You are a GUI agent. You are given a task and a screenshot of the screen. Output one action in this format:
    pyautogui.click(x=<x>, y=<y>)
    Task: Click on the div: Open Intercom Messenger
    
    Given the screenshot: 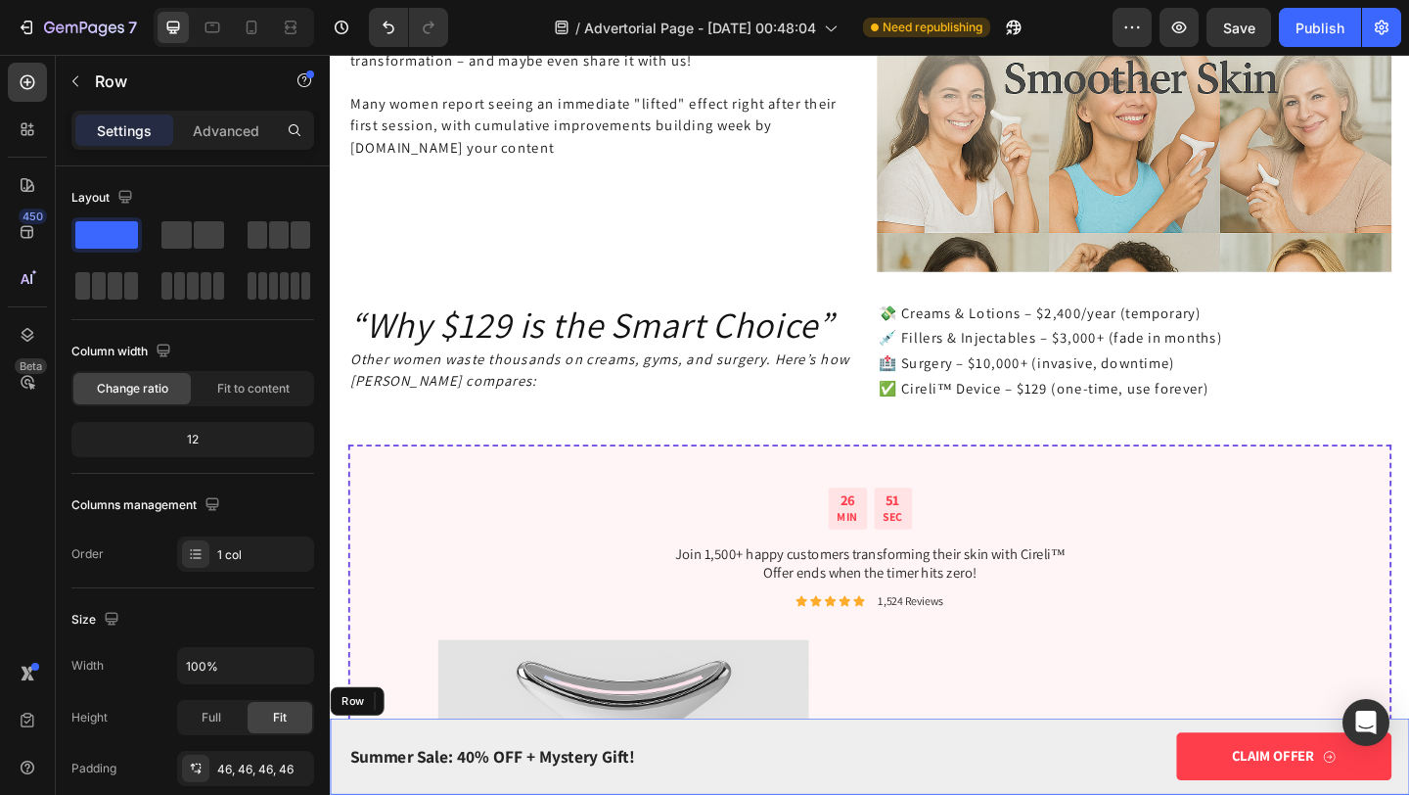 What is the action you would take?
    pyautogui.click(x=1366, y=722)
    